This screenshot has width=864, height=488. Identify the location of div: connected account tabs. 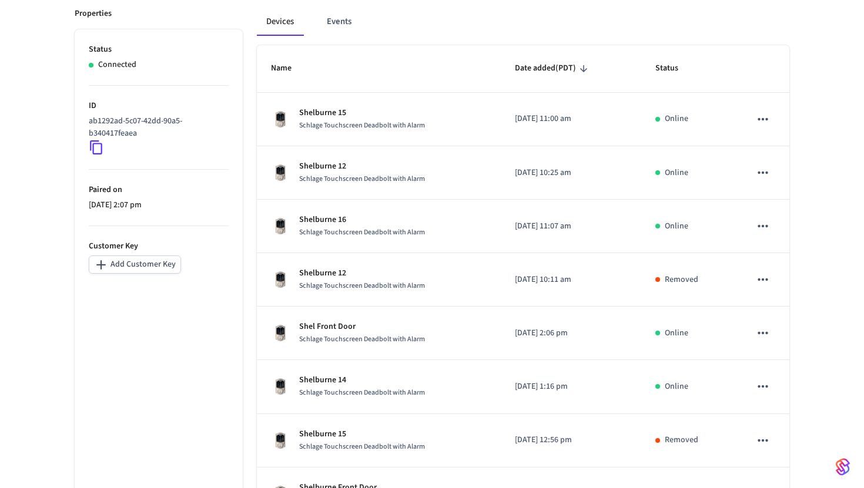
(523, 22).